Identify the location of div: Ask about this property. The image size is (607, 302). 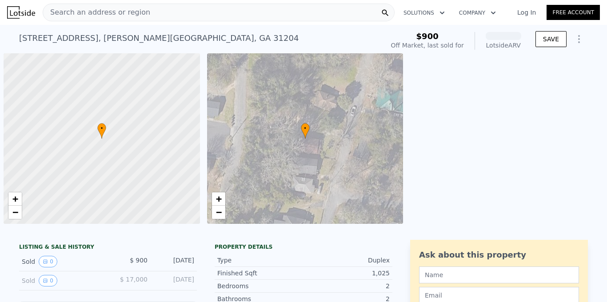
(499, 255).